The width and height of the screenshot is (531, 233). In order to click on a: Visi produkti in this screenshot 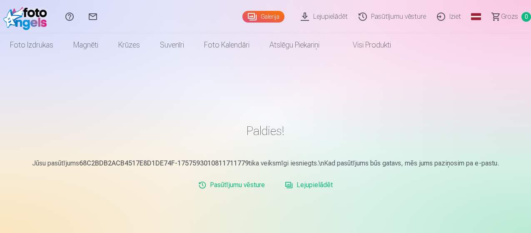, I will do `click(366, 45)`.